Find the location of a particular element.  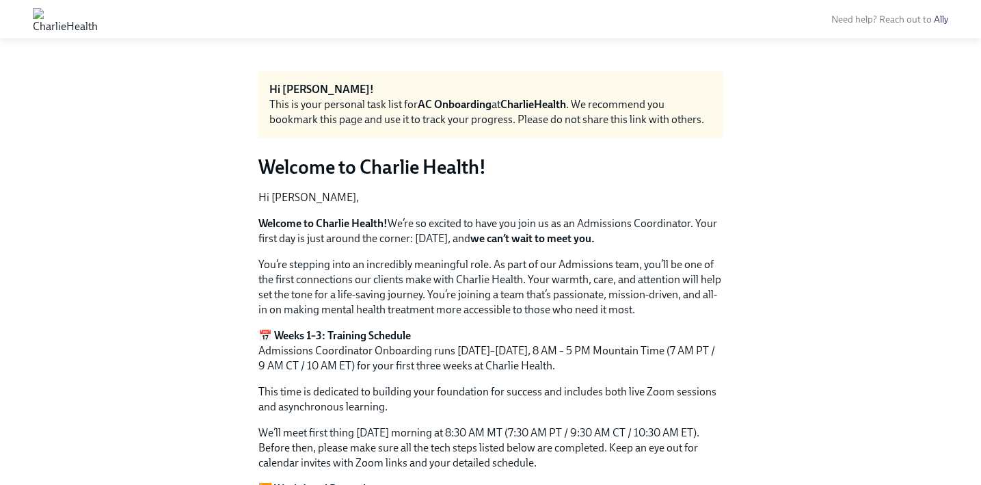

span: Need help? Reach out to is located at coordinates (889, 19).